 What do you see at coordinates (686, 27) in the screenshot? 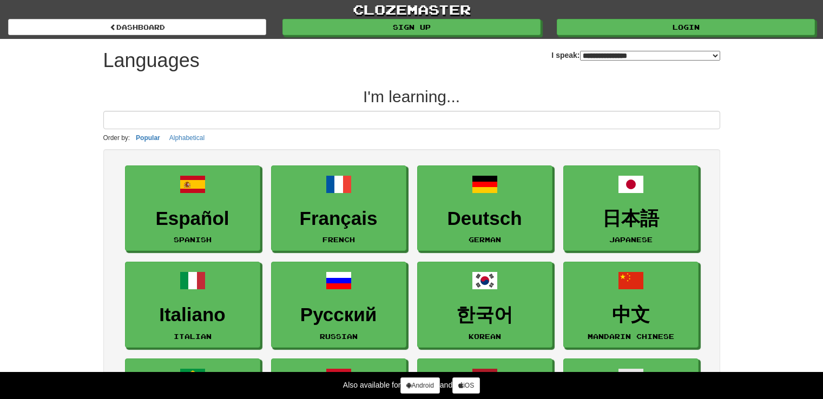
I see `a: Login` at bounding box center [686, 27].